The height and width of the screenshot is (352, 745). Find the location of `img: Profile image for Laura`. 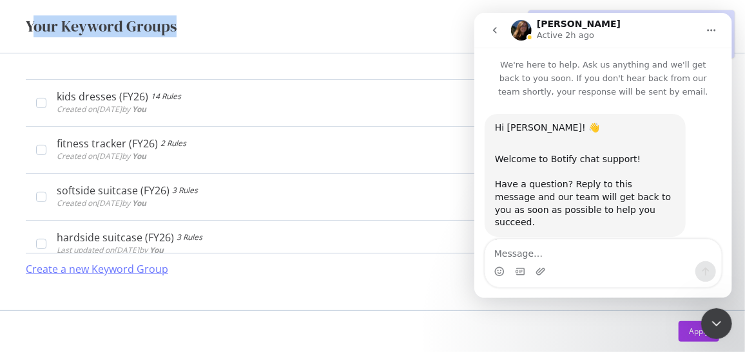

img: Profile image for Laura is located at coordinates (47, 17).